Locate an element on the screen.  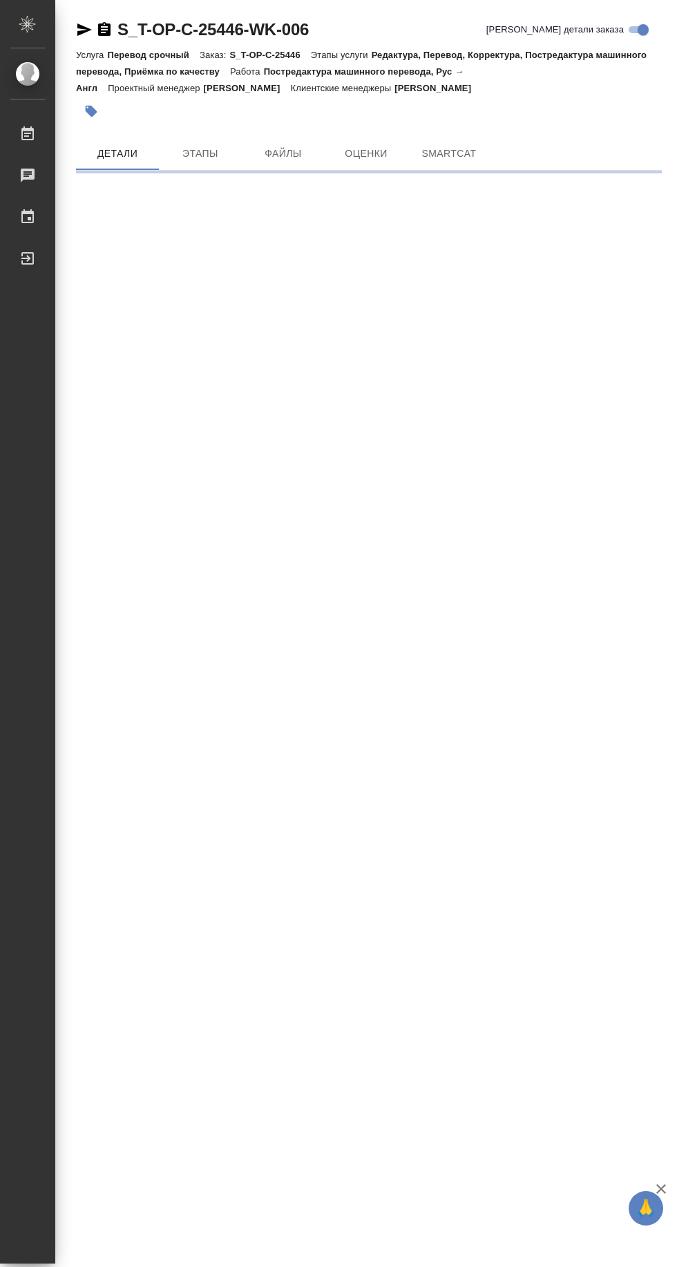
button: Добавить тэг is located at coordinates (91, 111).